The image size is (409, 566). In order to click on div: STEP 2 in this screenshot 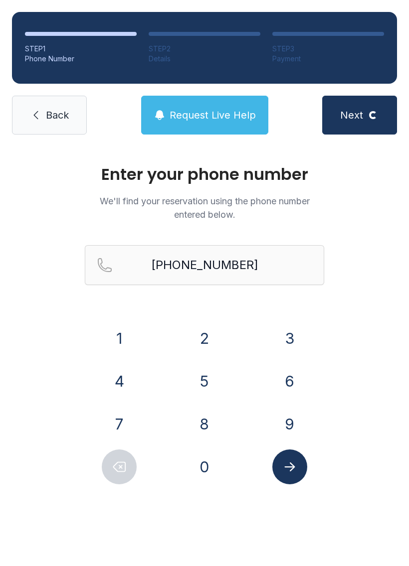, I will do `click(204, 49)`.